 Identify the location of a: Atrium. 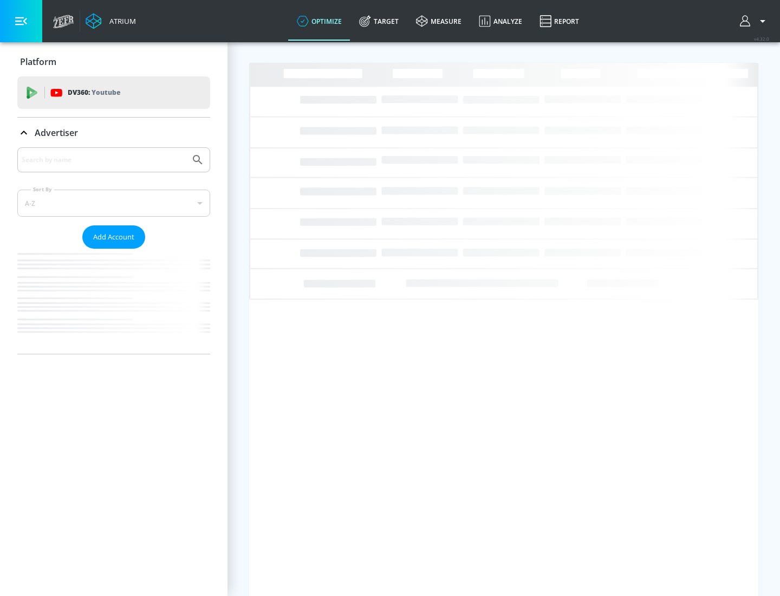
(111, 21).